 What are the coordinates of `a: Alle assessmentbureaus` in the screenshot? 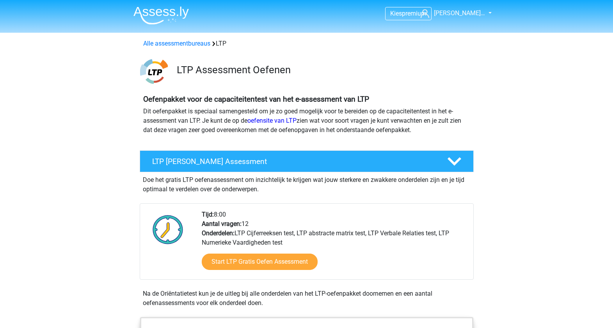 It's located at (177, 43).